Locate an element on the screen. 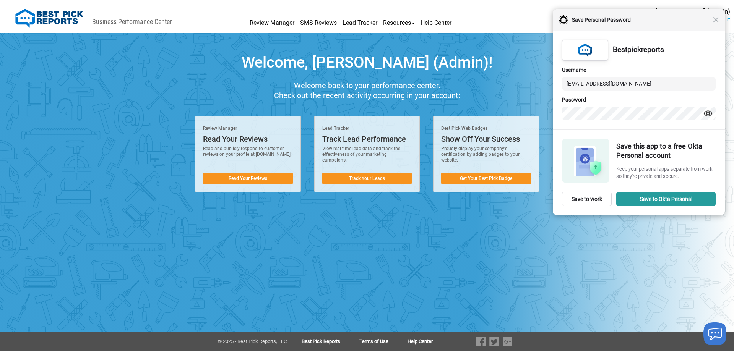 This screenshot has height=351, width=734. span: Keep your personal apps separate from work so they're private and secure. is located at coordinates (665, 173).